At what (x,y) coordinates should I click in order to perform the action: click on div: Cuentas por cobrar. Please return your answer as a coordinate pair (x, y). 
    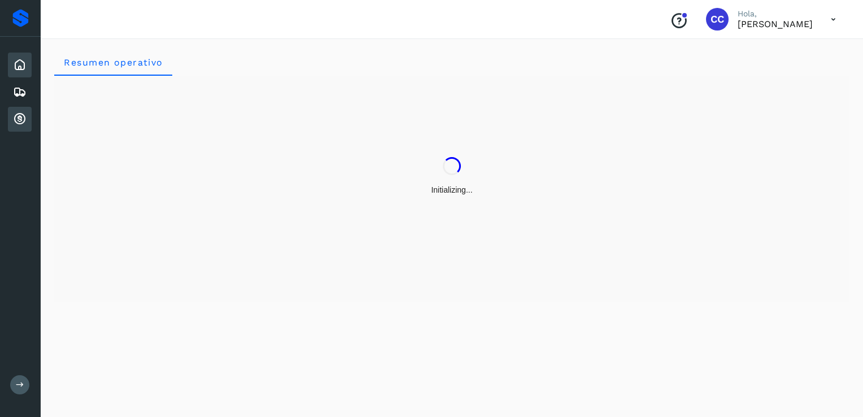
    Looking at the image, I should click on (20, 119).